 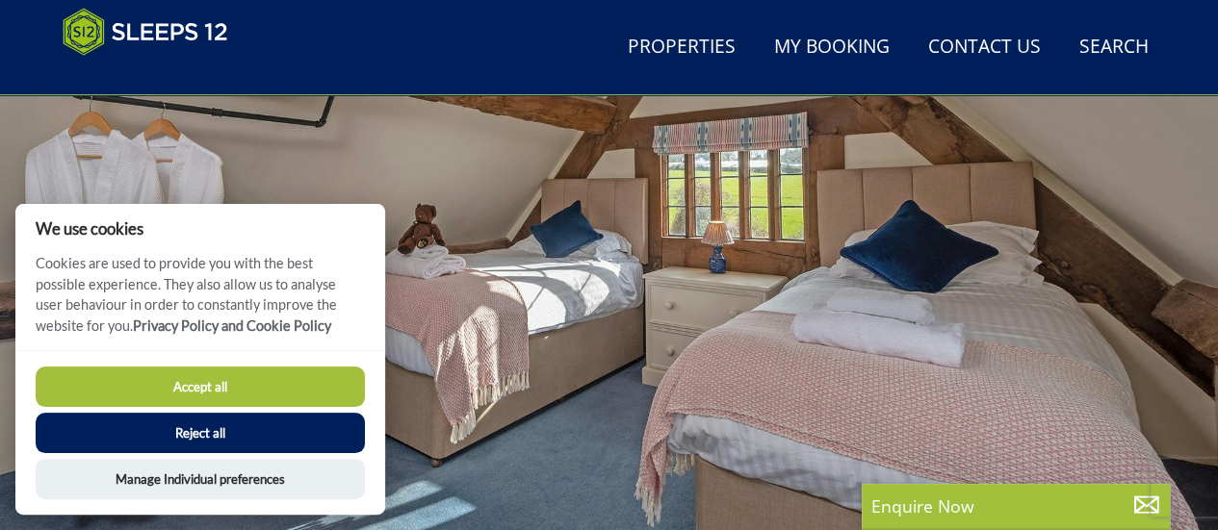 What do you see at coordinates (682, 47) in the screenshot?
I see `a: Properties` at bounding box center [682, 47].